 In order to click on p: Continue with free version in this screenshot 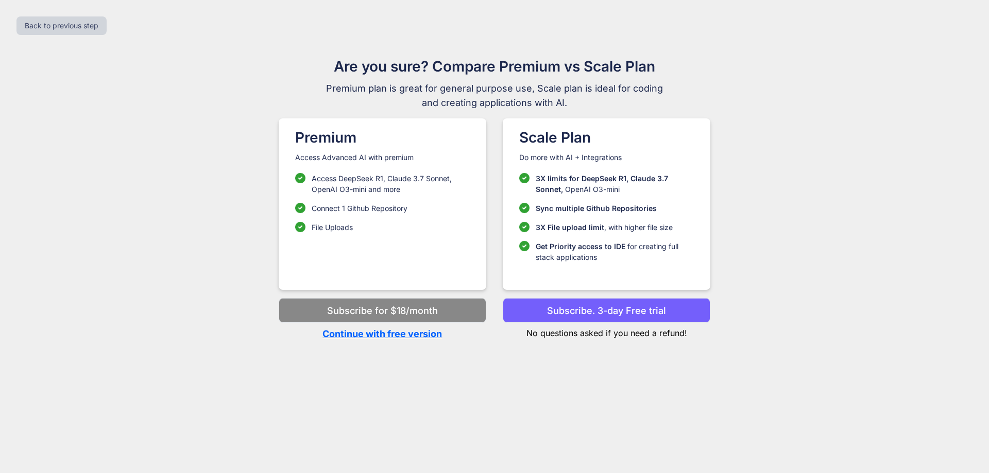, I will do `click(382, 334)`.